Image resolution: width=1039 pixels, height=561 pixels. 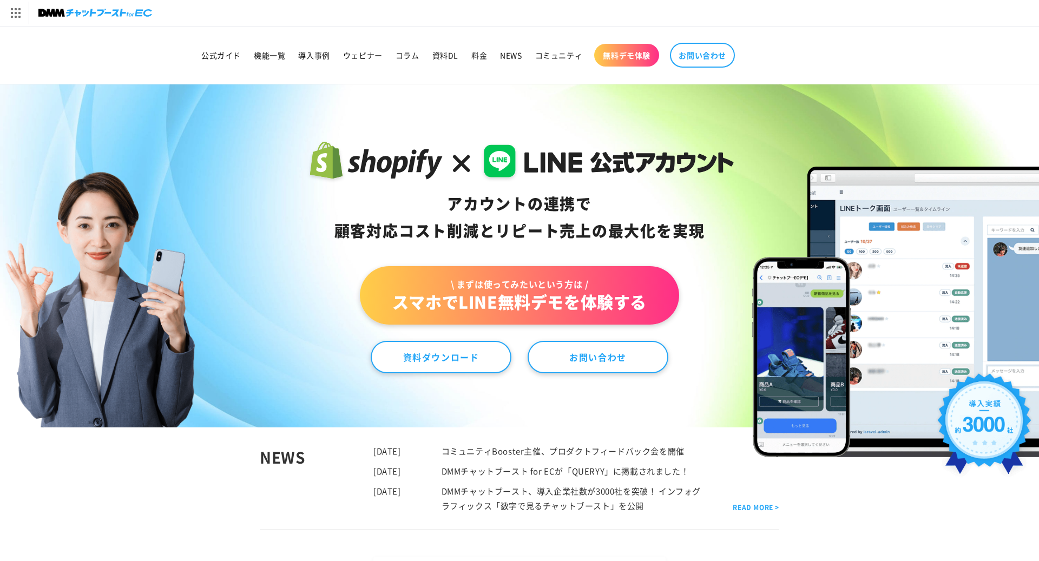 I want to click on img: 導入実績約3000社, so click(x=985, y=428).